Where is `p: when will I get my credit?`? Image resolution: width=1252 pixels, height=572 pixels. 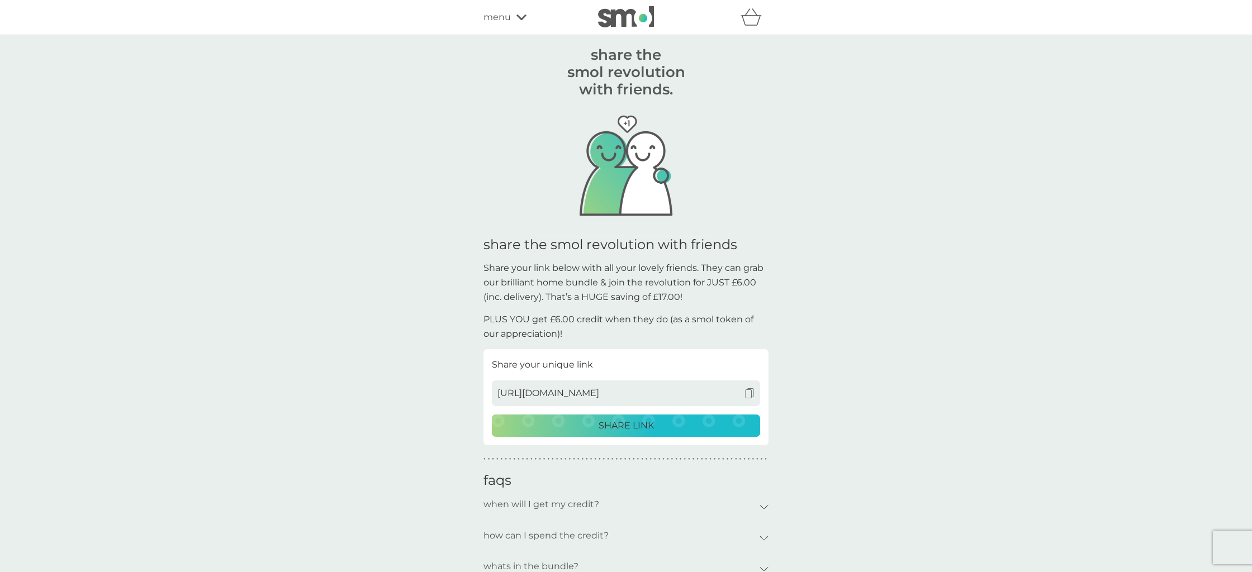 p: when will I get my credit? is located at coordinates (541, 505).